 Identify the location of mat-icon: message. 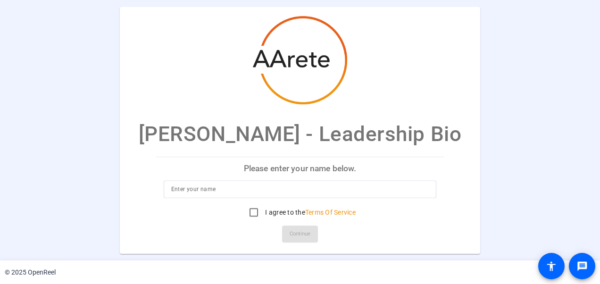
(582, 266).